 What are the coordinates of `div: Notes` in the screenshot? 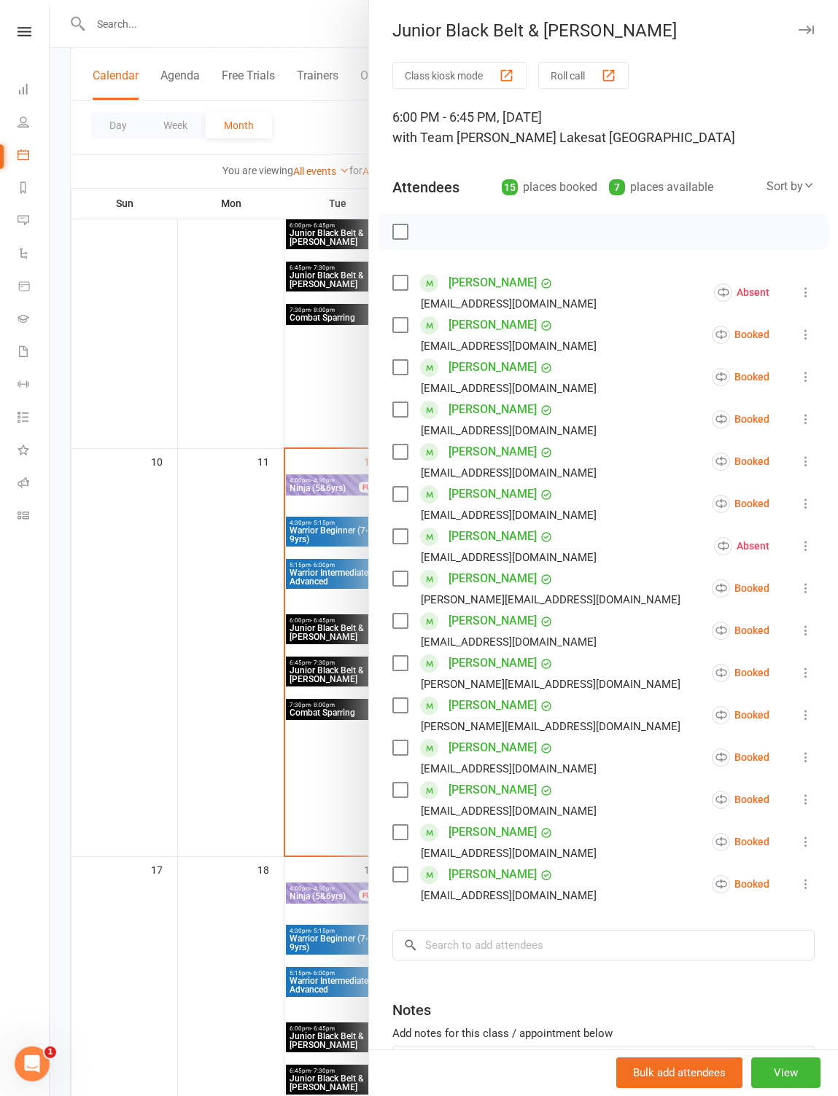 It's located at (411, 1010).